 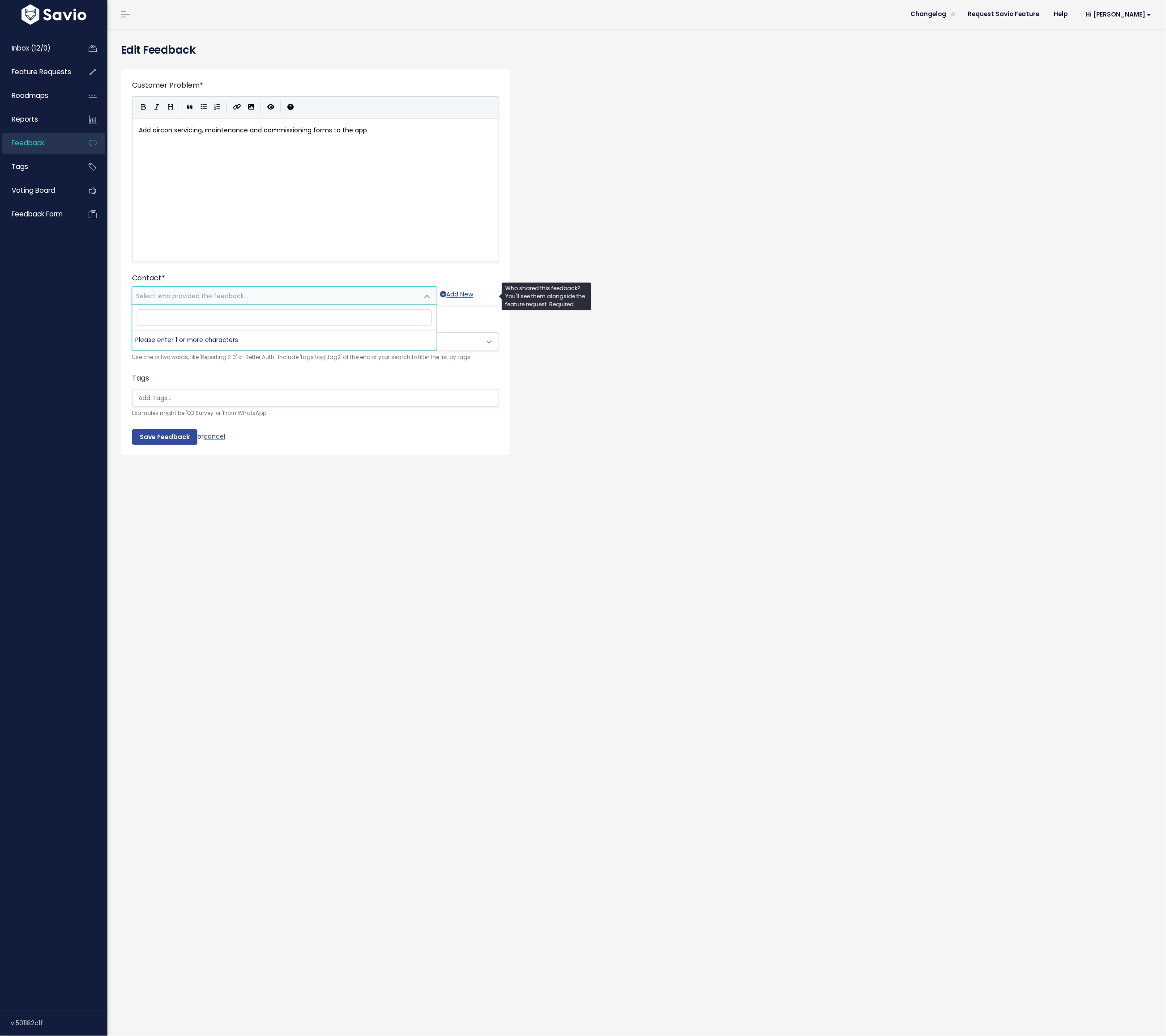 I want to click on span: Roadmaps, so click(x=30, y=95).